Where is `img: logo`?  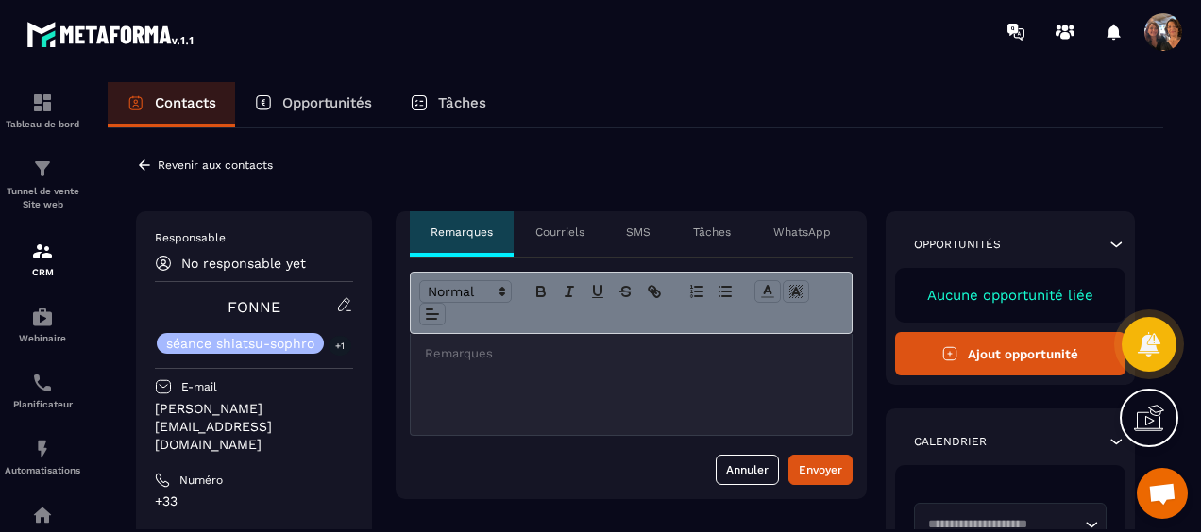 img: logo is located at coordinates (111, 34).